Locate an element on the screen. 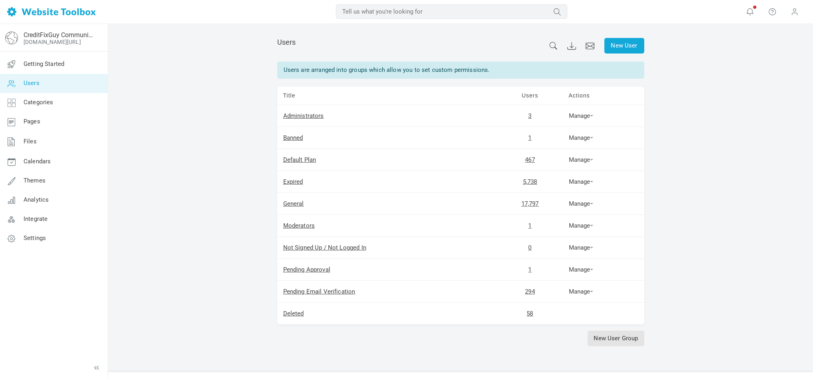 The height and width of the screenshot is (379, 813). td: Users is located at coordinates (530, 96).